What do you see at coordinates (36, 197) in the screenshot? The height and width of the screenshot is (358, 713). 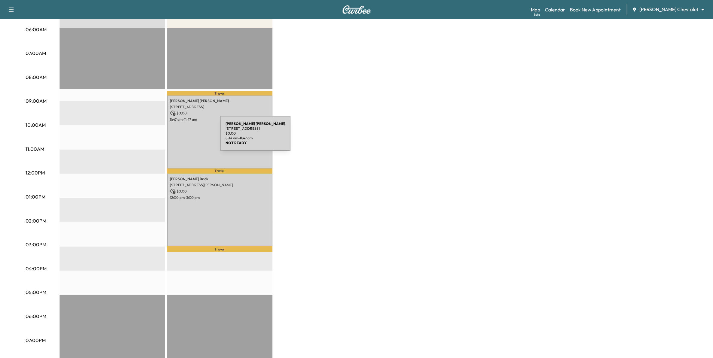 I see `p: 01:00PM` at bounding box center [36, 197].